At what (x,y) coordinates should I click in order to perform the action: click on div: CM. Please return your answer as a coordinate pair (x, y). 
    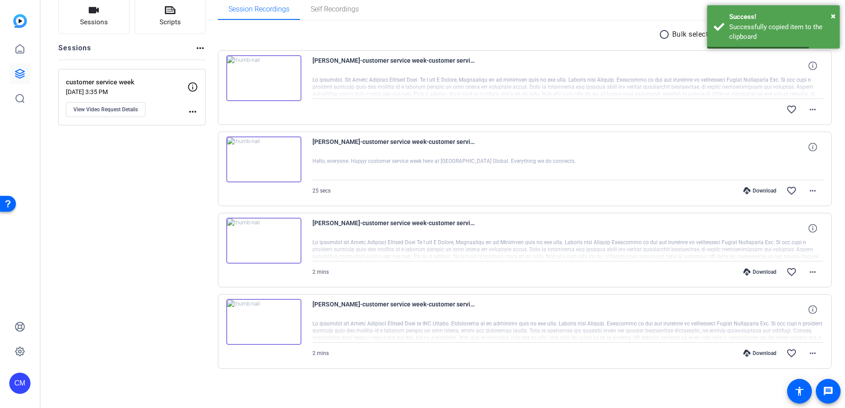
    Looking at the image, I should click on (20, 384).